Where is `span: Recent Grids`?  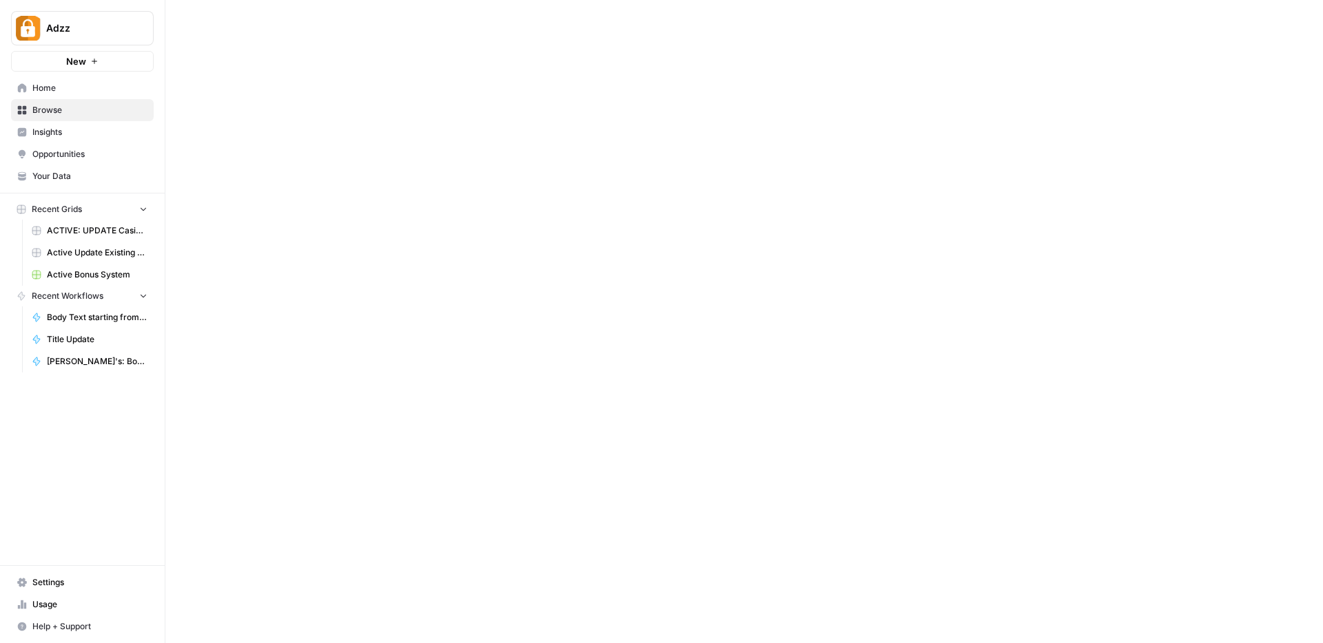 span: Recent Grids is located at coordinates (56, 209).